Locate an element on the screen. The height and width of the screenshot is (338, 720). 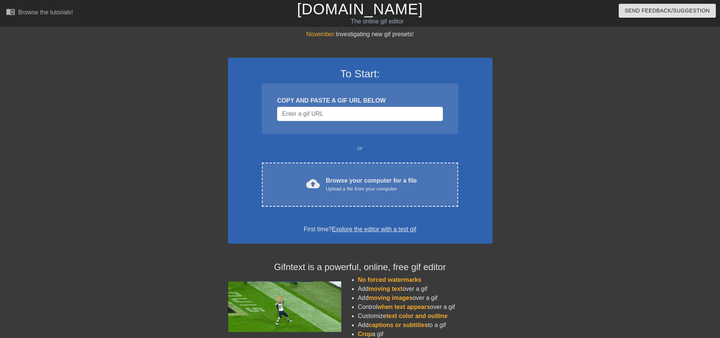
div: Upload a file from your computer is located at coordinates (371, 189).